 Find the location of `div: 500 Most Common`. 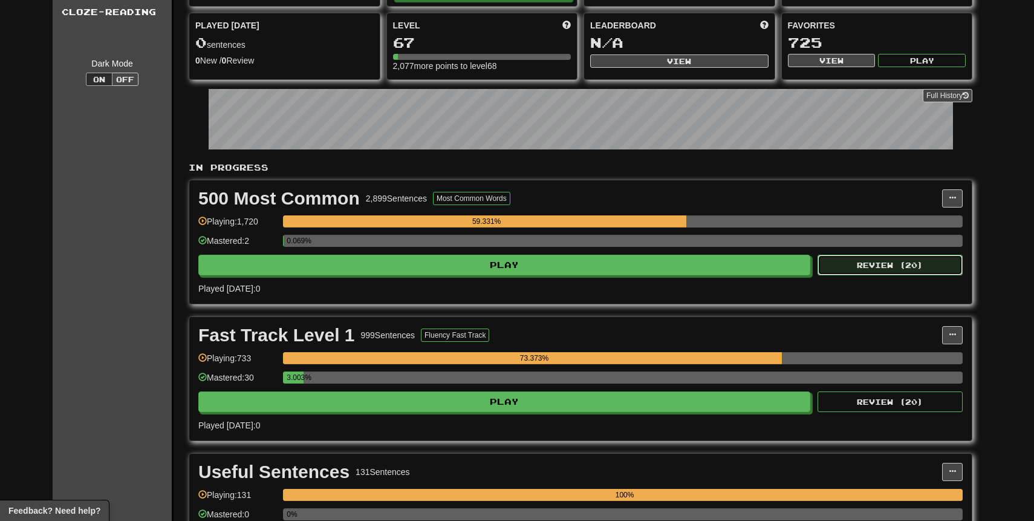

div: 500 Most Common is located at coordinates (279, 198).